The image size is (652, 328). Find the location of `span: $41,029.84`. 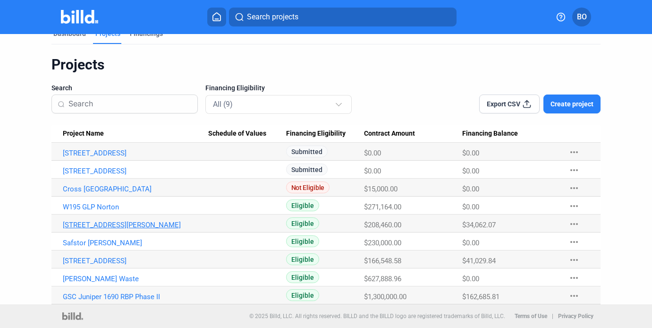

span: $41,029.84 is located at coordinates (479, 261).